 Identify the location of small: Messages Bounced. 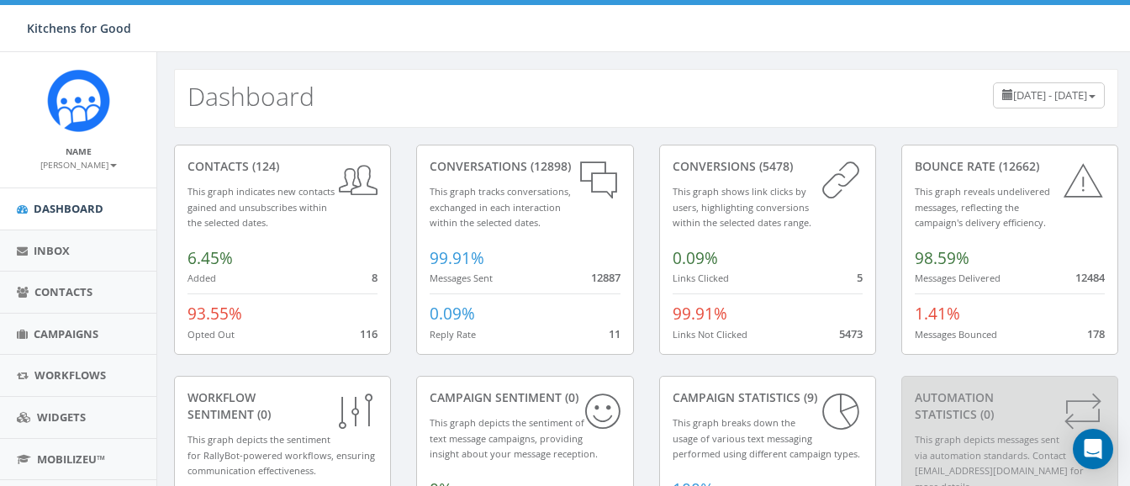
(956, 334).